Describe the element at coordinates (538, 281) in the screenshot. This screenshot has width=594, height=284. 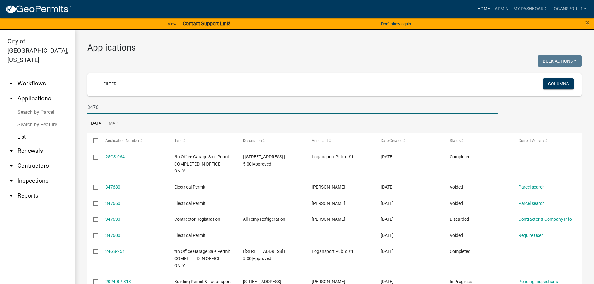
I see `a: Pending Inspections` at that location.